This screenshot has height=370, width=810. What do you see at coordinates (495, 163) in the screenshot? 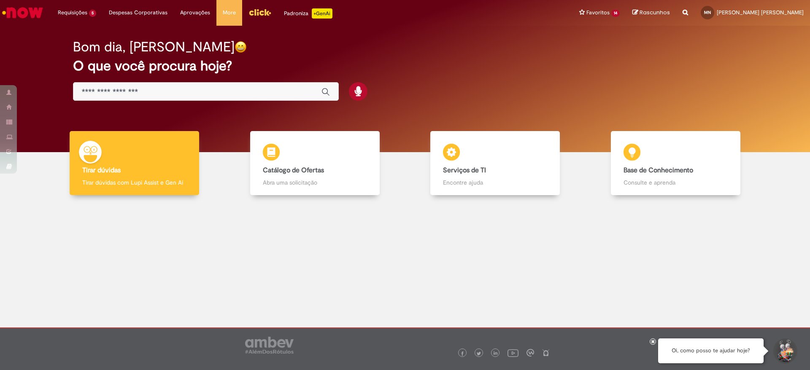
I see `a: Serviços de TI Encontre ajuda` at bounding box center [495, 163].